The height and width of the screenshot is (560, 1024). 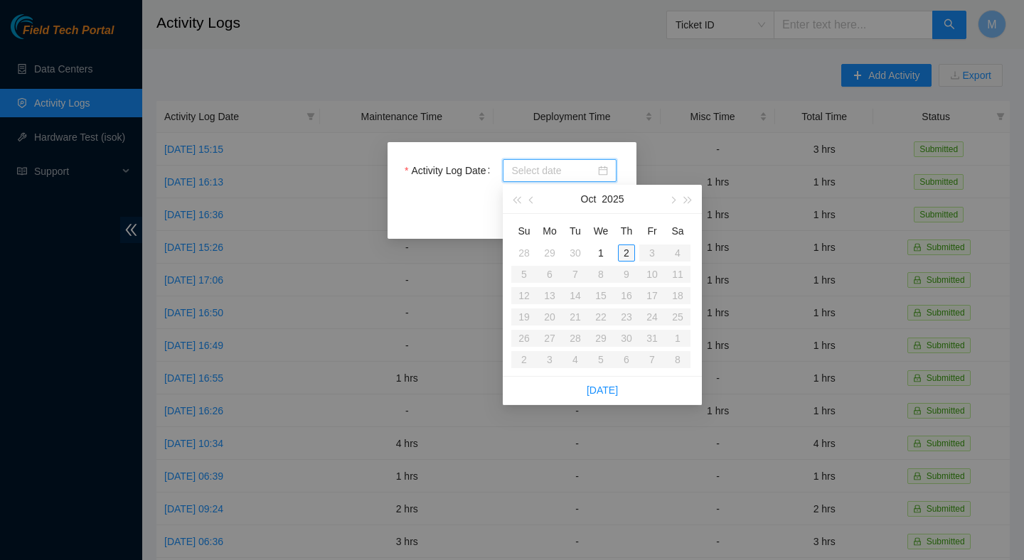 I want to click on th: We, so click(x=601, y=231).